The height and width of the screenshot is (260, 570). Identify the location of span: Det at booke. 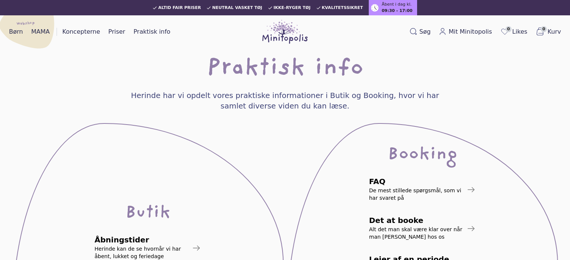
(416, 221).